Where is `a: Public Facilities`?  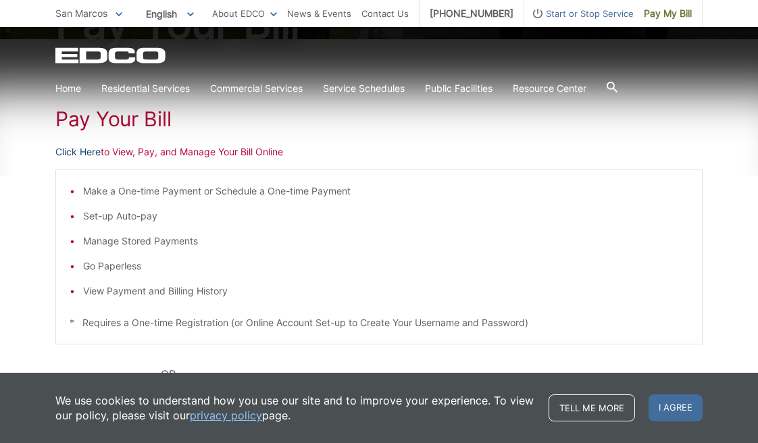
a: Public Facilities is located at coordinates (459, 89).